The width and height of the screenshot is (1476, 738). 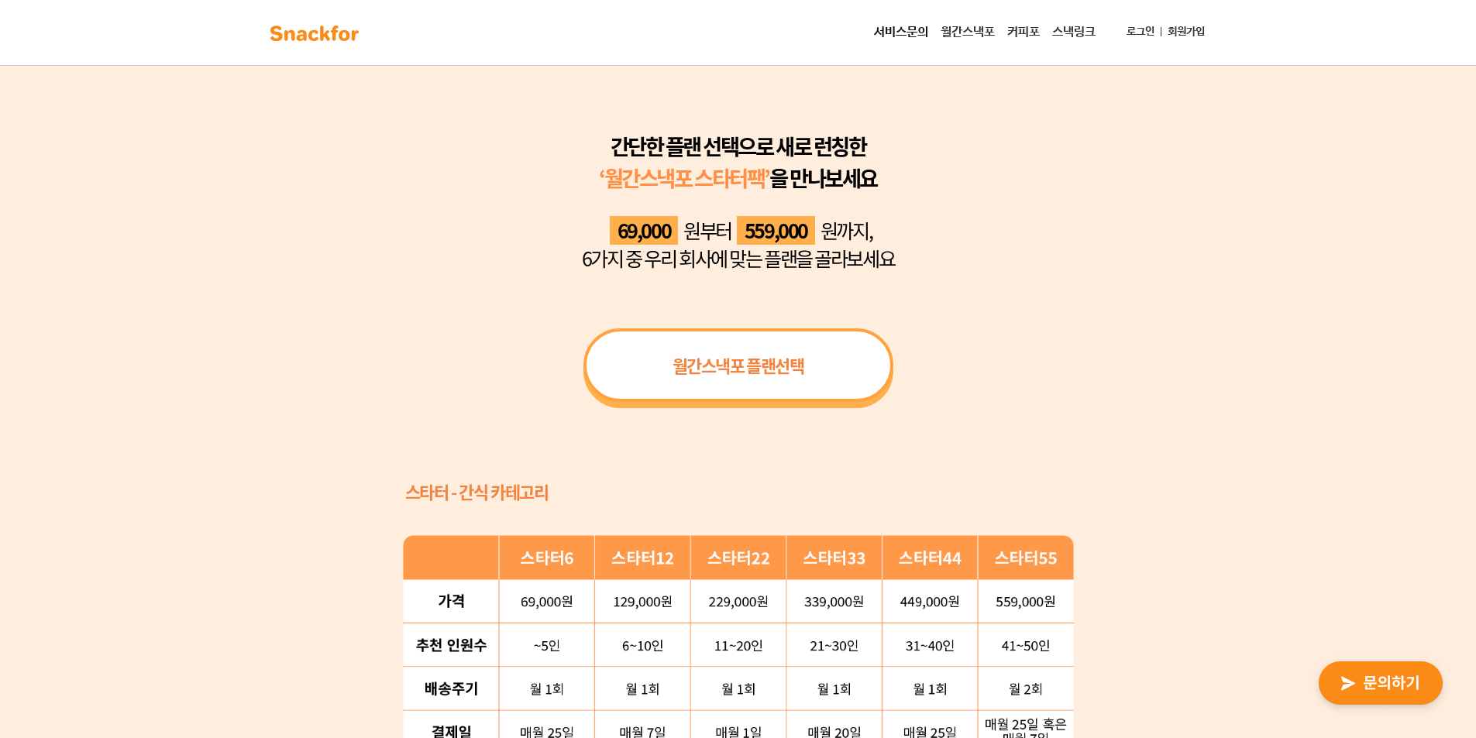 What do you see at coordinates (151, 521) in the screenshot?
I see `span: 대화` at bounding box center [151, 521].